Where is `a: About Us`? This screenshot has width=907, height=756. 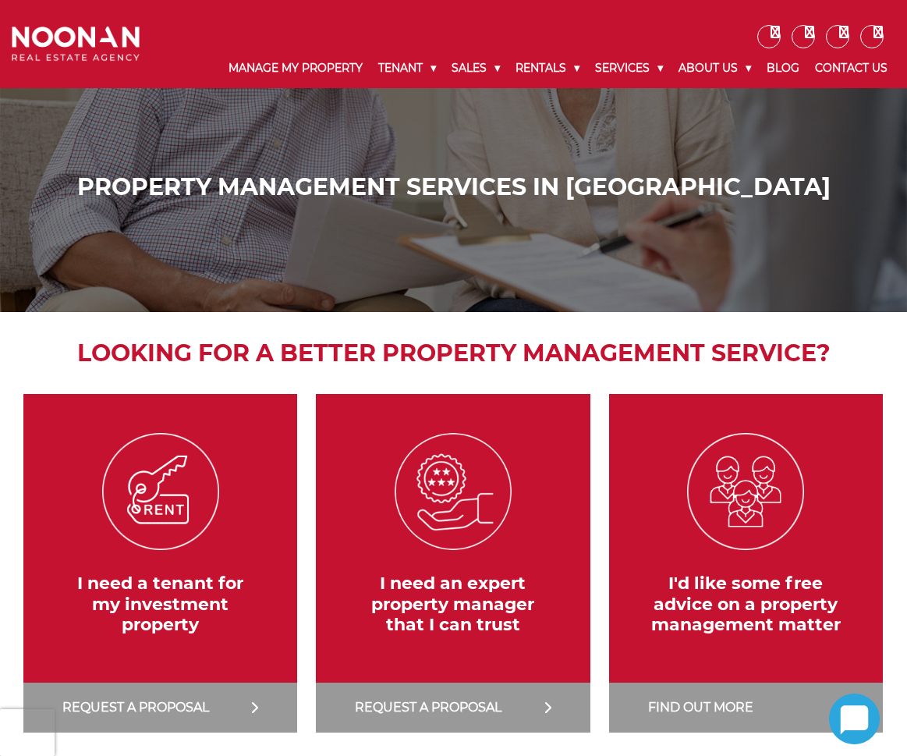 a: About Us is located at coordinates (714, 68).